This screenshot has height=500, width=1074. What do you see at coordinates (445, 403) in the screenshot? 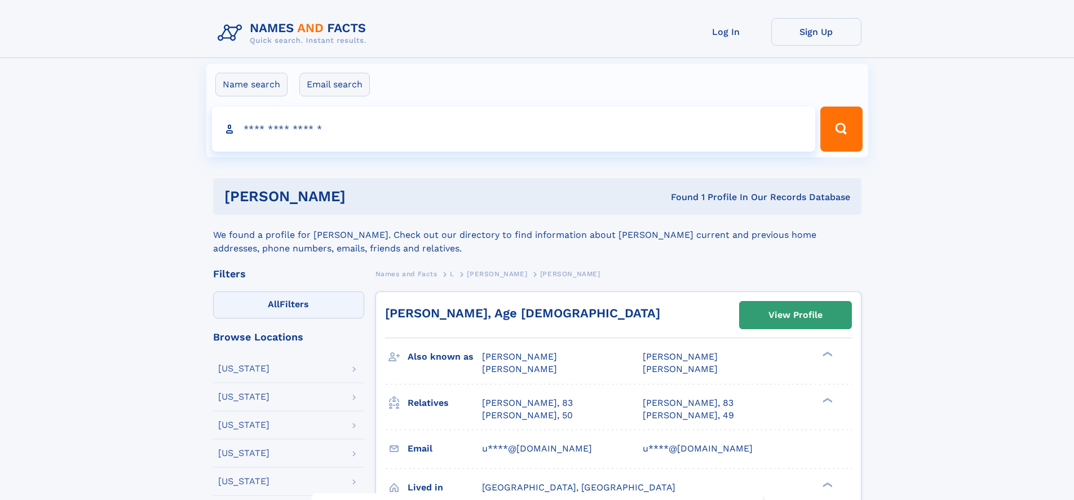
I see `h3: Relatives` at bounding box center [445, 403].